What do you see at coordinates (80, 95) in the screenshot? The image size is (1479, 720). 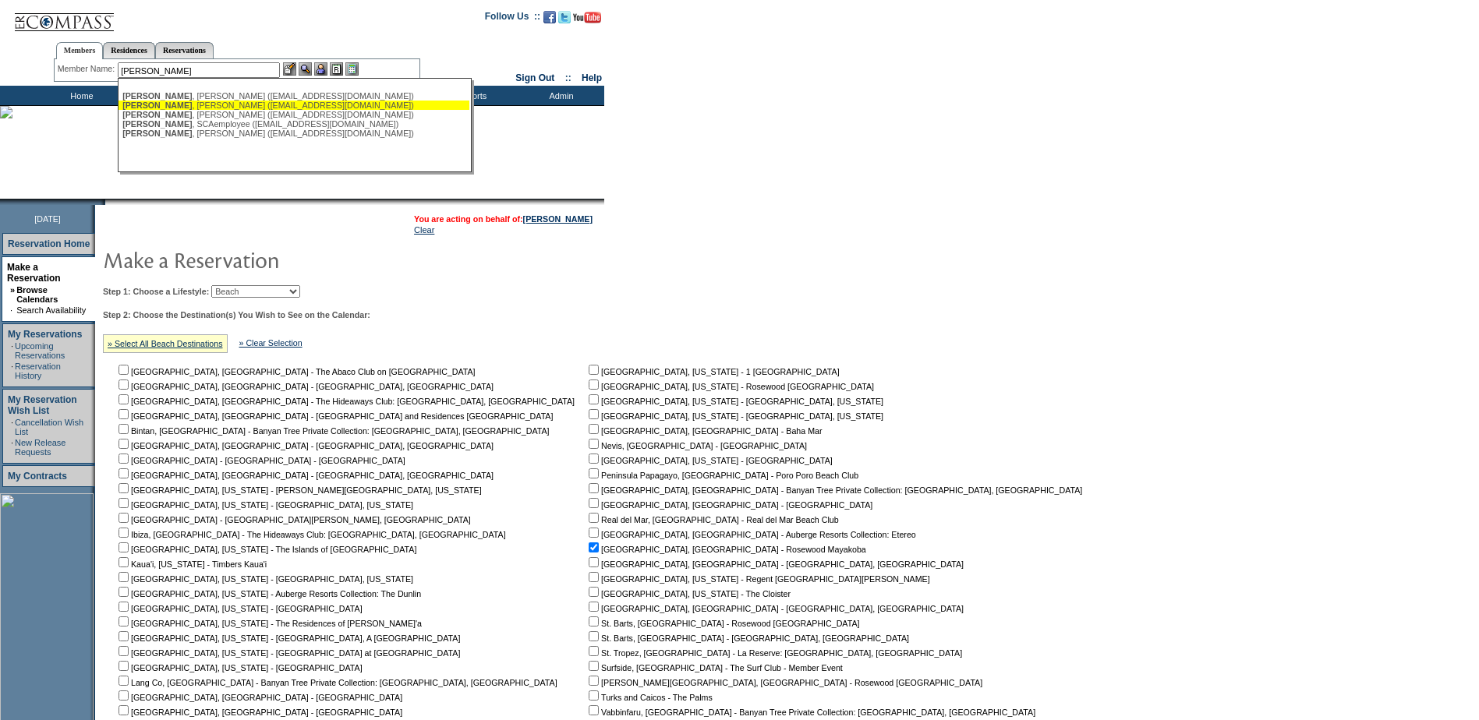 I see `td: Home` at bounding box center [80, 95].